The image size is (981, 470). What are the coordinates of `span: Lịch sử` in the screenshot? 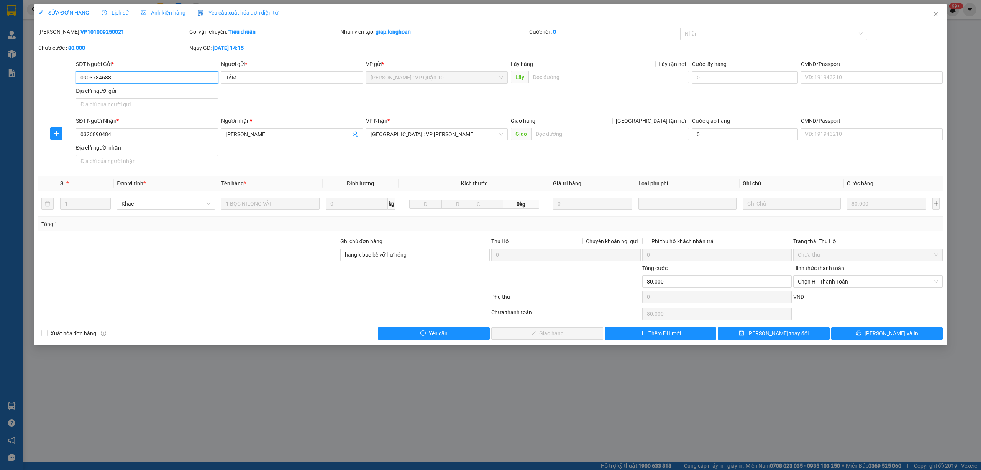 It's located at (115, 13).